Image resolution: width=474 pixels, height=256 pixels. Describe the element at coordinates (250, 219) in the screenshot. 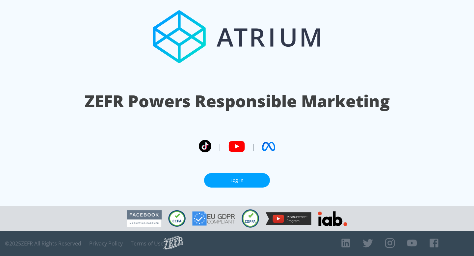

I see `img: COPPA Compliant` at that location.